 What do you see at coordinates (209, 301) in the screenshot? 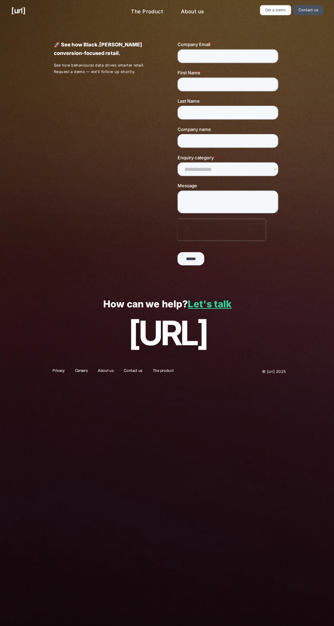
I see `a: Let's talk` at bounding box center [209, 301].